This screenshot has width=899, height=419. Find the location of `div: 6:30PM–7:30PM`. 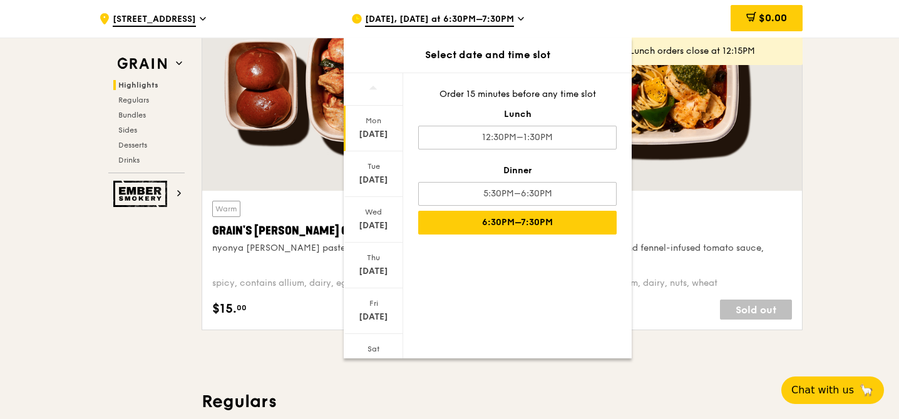

div: 6:30PM–7:30PM is located at coordinates (517, 223).